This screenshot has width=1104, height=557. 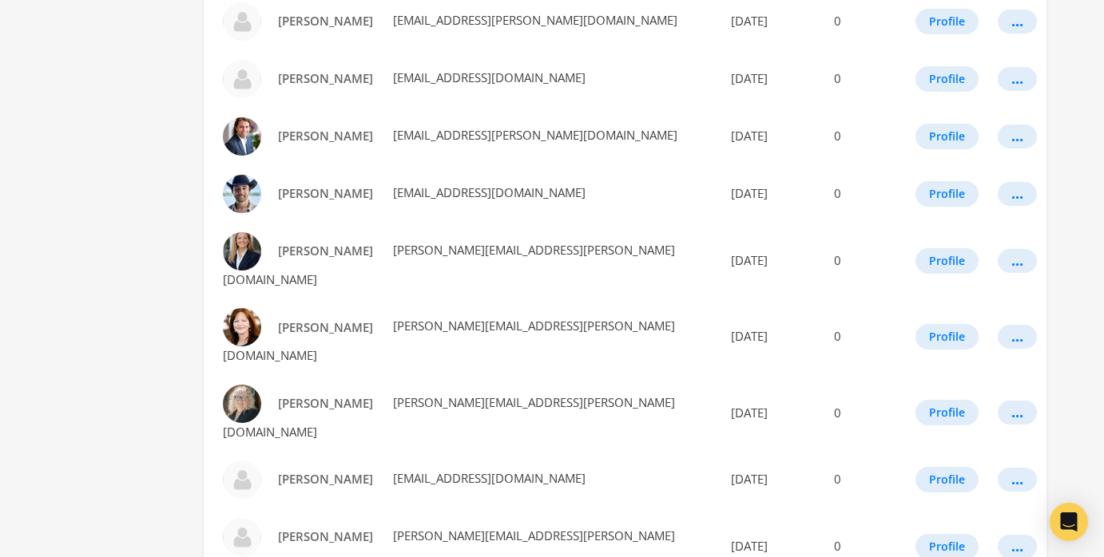 I want to click on div: Open Intercom Messenger, so click(x=1069, y=522).